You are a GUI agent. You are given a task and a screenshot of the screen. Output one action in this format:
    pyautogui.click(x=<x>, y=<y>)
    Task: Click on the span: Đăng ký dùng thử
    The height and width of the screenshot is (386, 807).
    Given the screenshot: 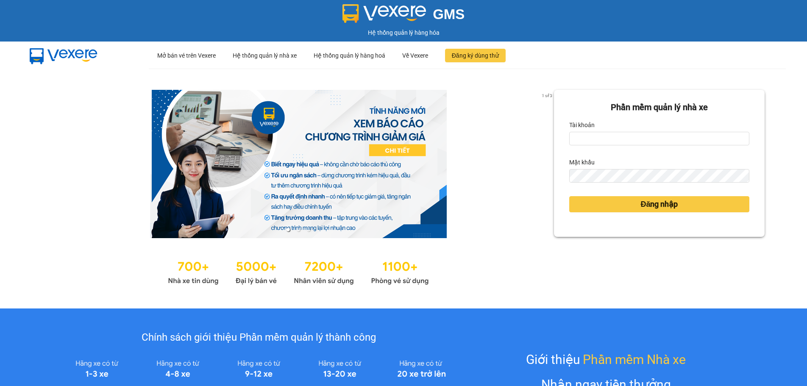 What is the action you would take?
    pyautogui.click(x=475, y=56)
    